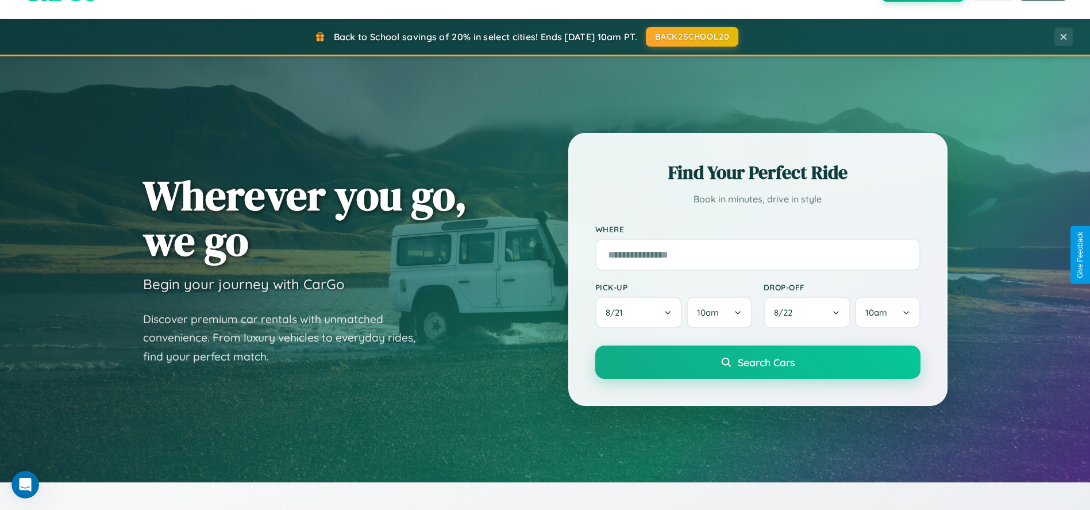 The height and width of the screenshot is (510, 1090). What do you see at coordinates (305, 218) in the screenshot?
I see `h1: Wherever you go, we go` at bounding box center [305, 218].